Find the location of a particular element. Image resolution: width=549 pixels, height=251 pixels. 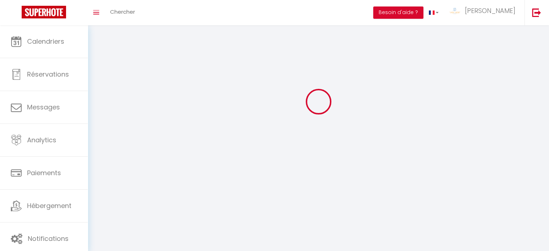

span: Calendriers is located at coordinates (45, 41).